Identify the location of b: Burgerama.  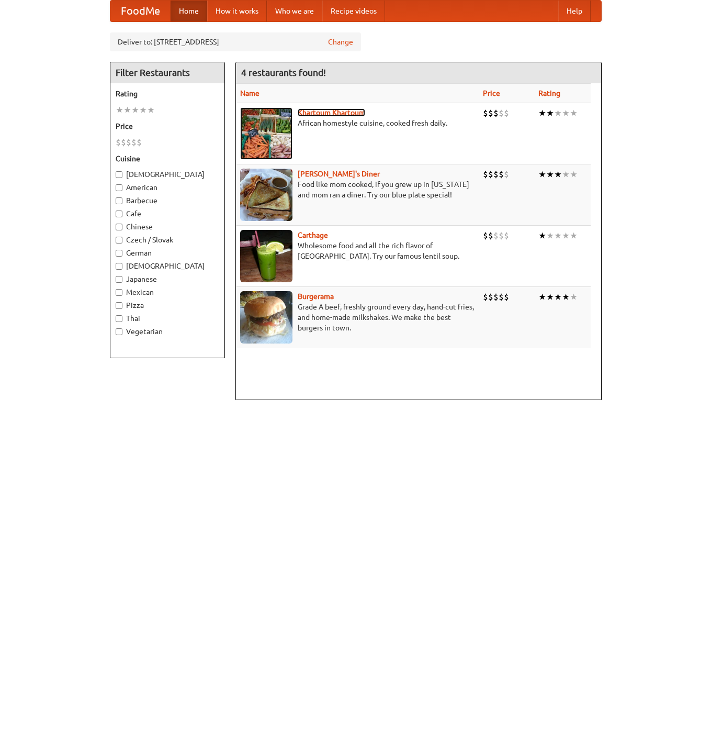
(316, 296).